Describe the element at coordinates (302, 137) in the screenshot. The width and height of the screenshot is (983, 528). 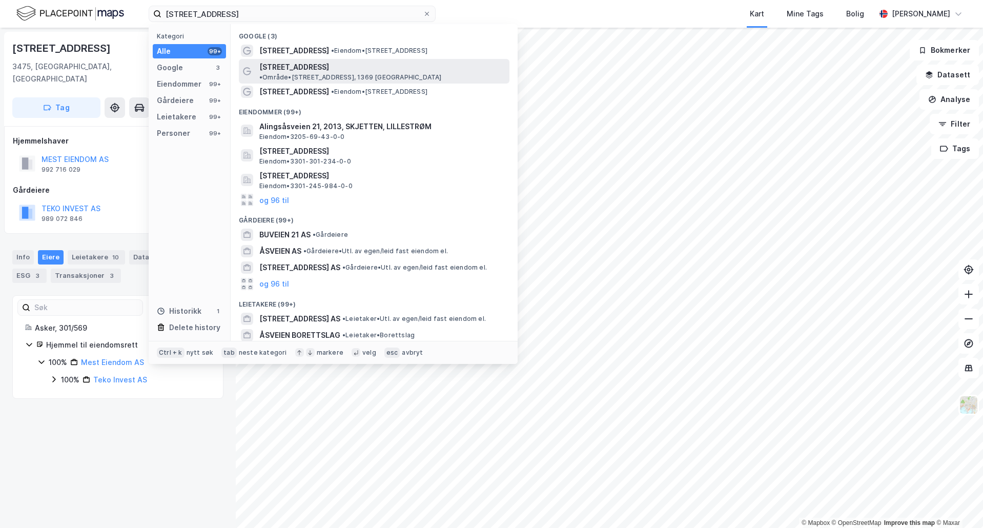
I see `span: Eiendom • 3205-69-43-0-0` at that location.